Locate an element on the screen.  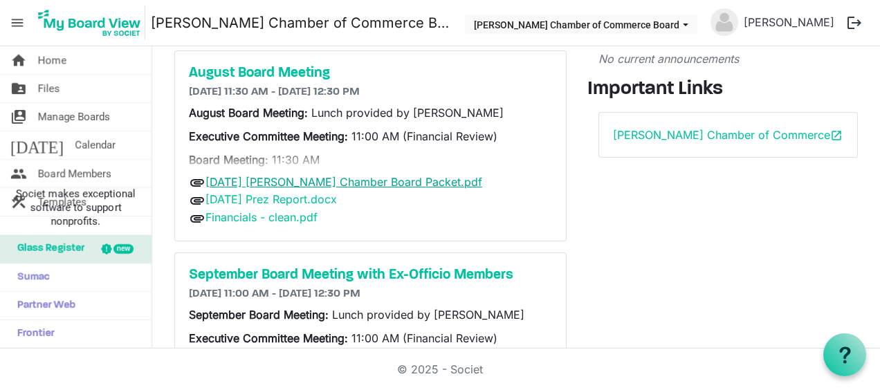
p: No current announcements is located at coordinates (729, 59).